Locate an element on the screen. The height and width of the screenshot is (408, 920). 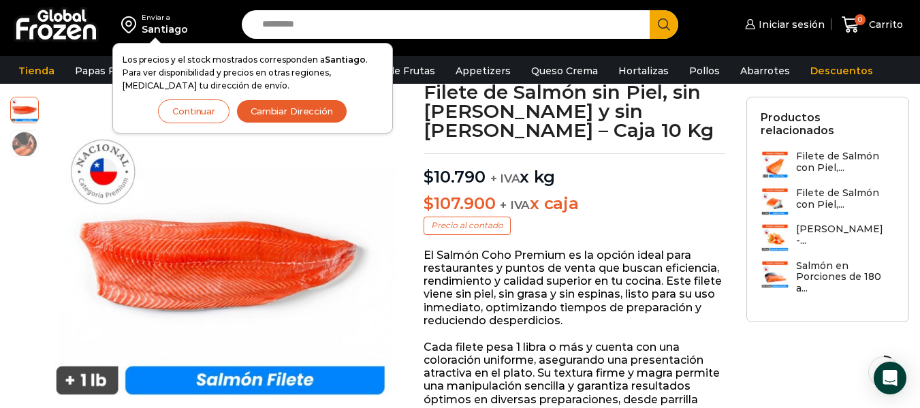
button: Cambiar Dirección is located at coordinates (292, 111).